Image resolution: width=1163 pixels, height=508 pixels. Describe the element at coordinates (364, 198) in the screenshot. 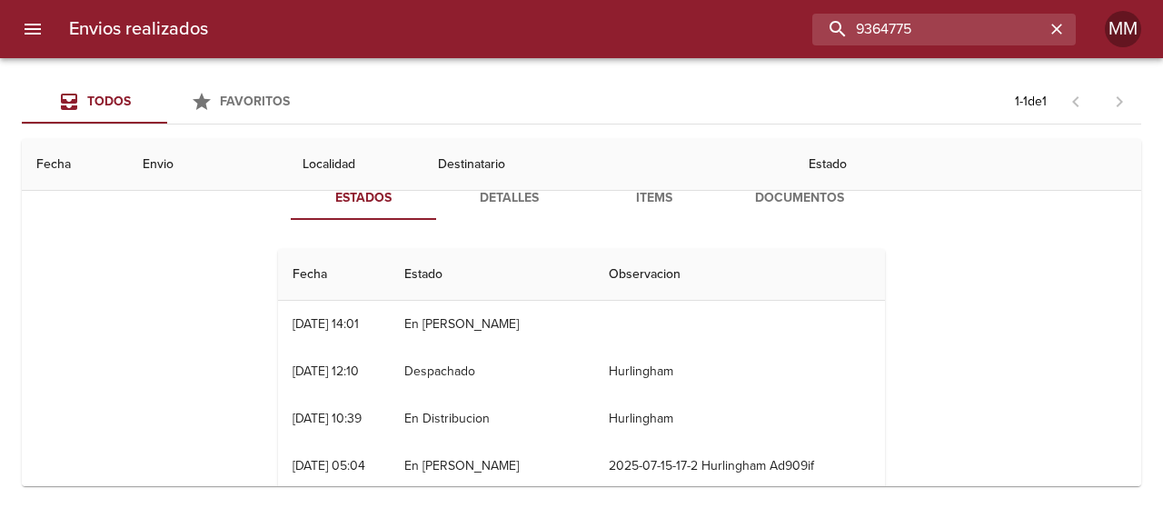

I see `span: Estados` at that location.